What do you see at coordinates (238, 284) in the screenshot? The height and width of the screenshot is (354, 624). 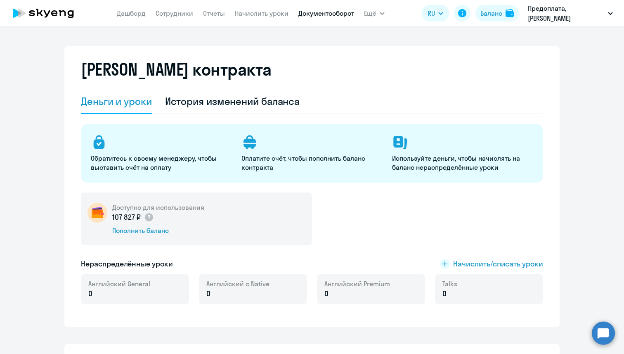 I see `span: Английский с Native` at bounding box center [238, 284].